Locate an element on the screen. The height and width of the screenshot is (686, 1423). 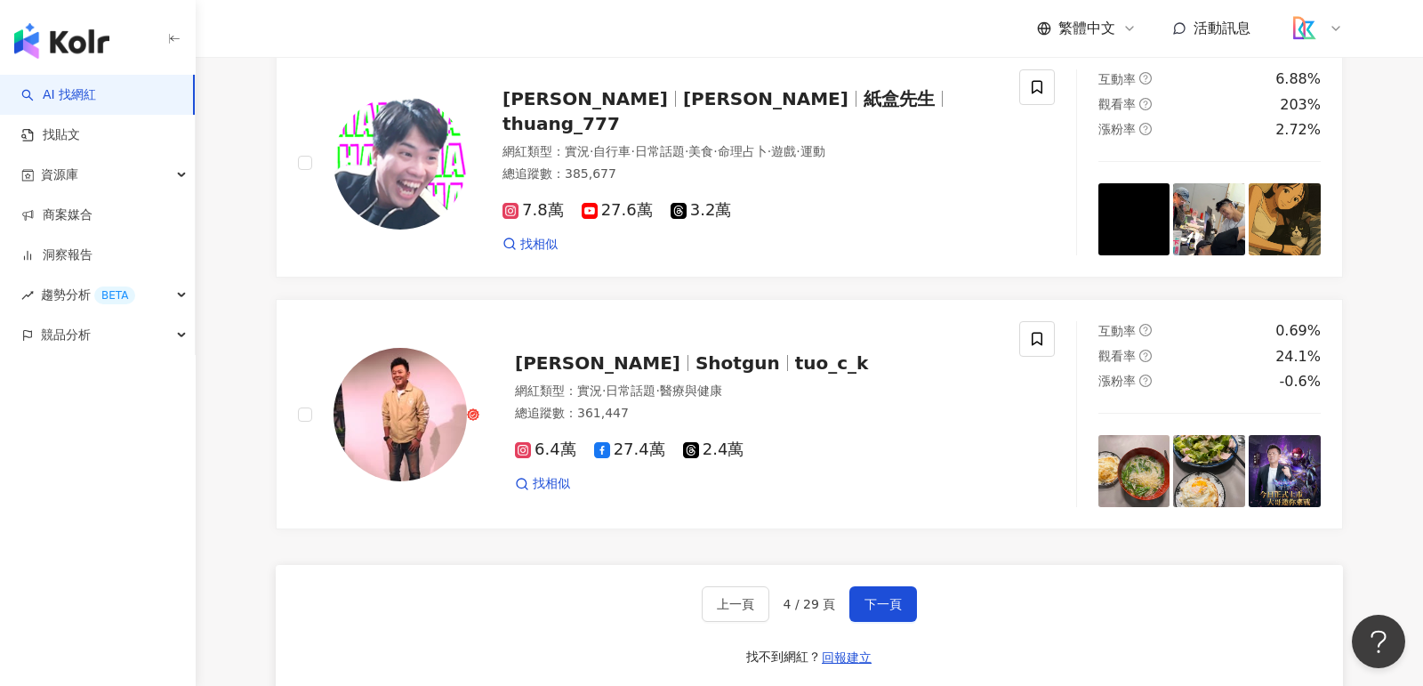
span: Shotgun is located at coordinates (737, 363).